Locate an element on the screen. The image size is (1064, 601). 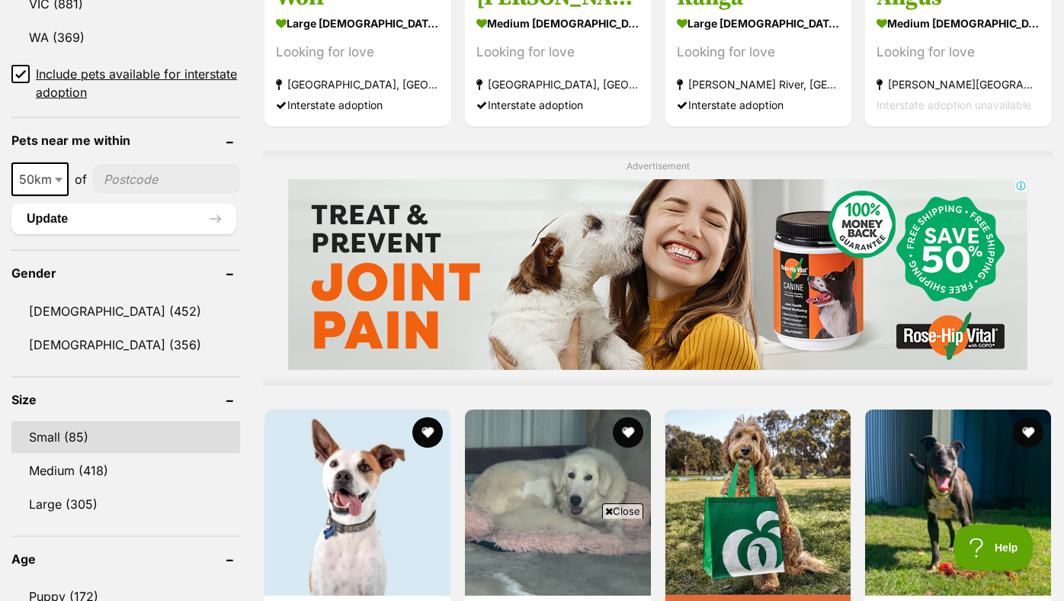
span: Interstate adoption unavailable is located at coordinates (954, 104).